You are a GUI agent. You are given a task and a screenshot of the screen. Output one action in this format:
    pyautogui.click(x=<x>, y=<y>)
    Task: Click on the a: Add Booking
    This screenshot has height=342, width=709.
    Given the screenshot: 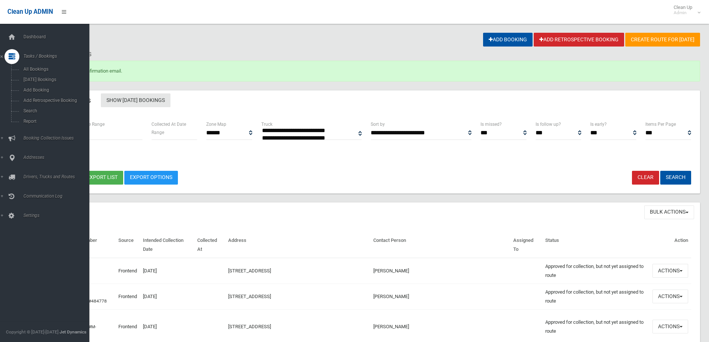 What is the action you would take?
    pyautogui.click(x=507, y=39)
    